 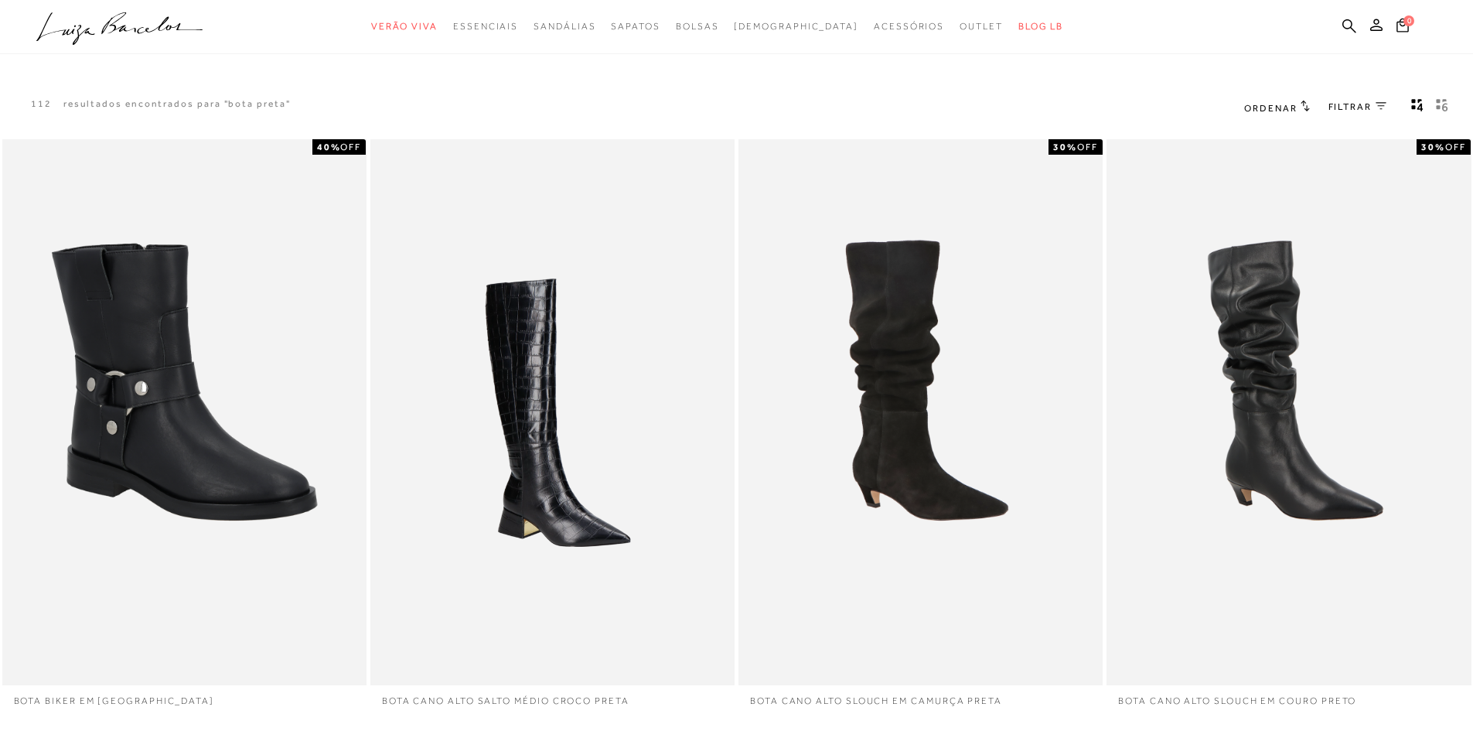 What do you see at coordinates (908, 26) in the screenshot?
I see `span: Acessórios` at bounding box center [908, 26].